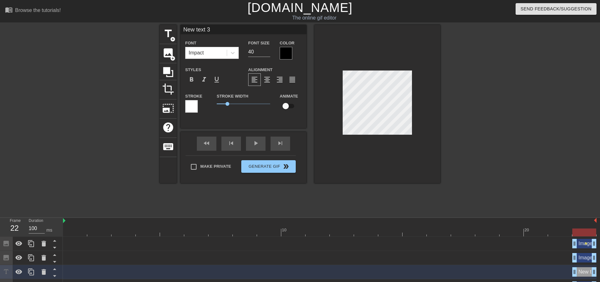 This screenshot has height=282, width=600. What do you see at coordinates (289, 96) in the screenshot?
I see `label: Animate` at bounding box center [289, 96].